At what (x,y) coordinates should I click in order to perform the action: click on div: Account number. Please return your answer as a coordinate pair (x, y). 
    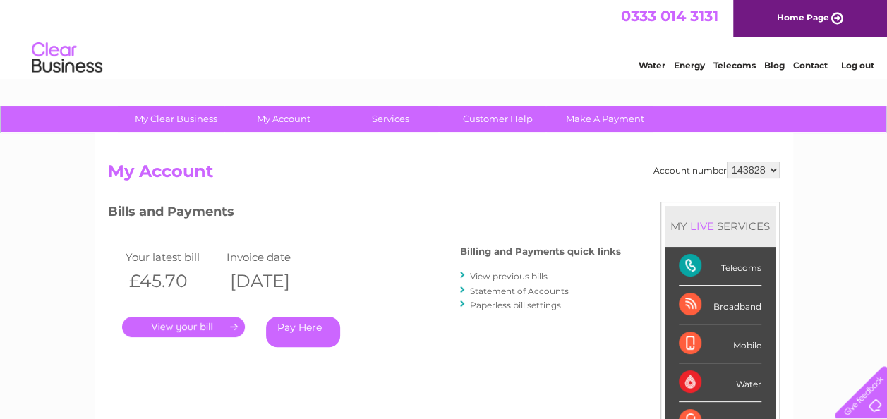
    Looking at the image, I should click on (716, 170).